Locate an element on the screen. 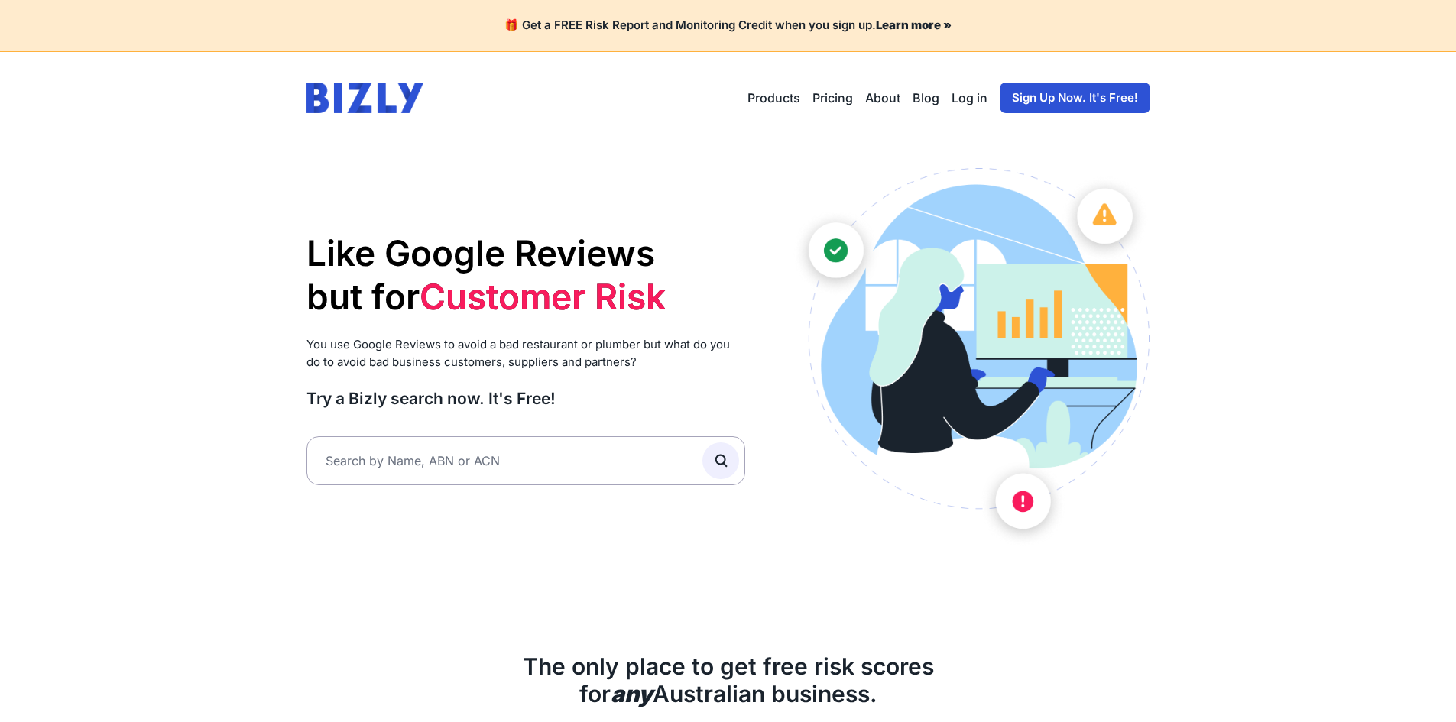  input: Search by Name, ABN or ACN is located at coordinates (526, 461).